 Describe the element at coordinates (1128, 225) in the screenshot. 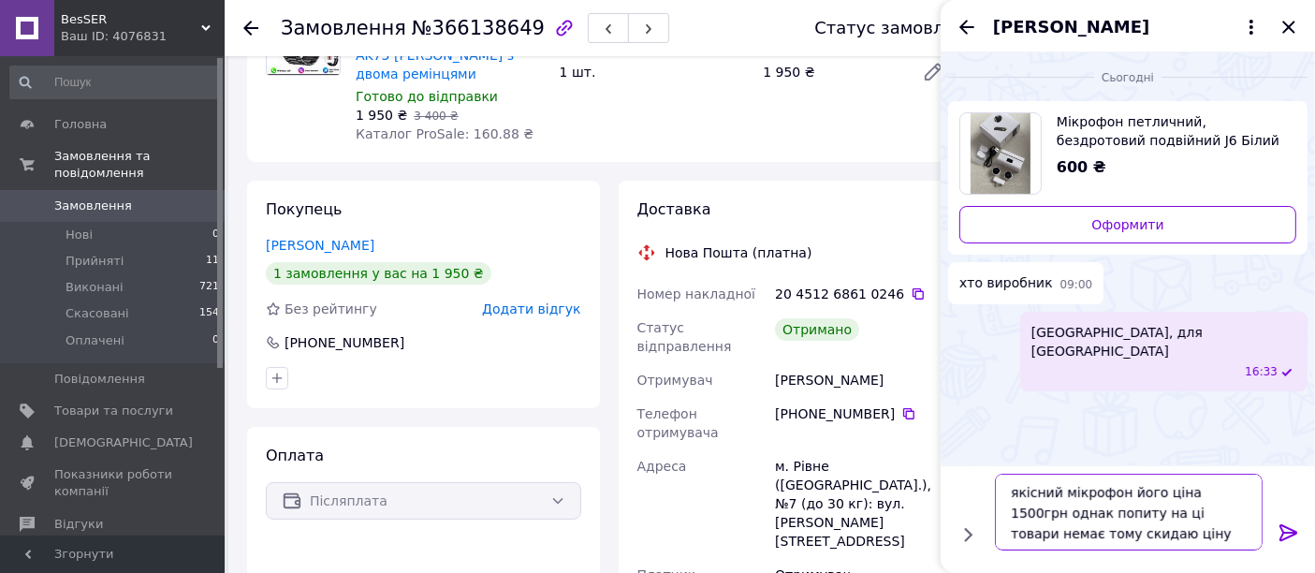

I see `a: Оформити` at that location.